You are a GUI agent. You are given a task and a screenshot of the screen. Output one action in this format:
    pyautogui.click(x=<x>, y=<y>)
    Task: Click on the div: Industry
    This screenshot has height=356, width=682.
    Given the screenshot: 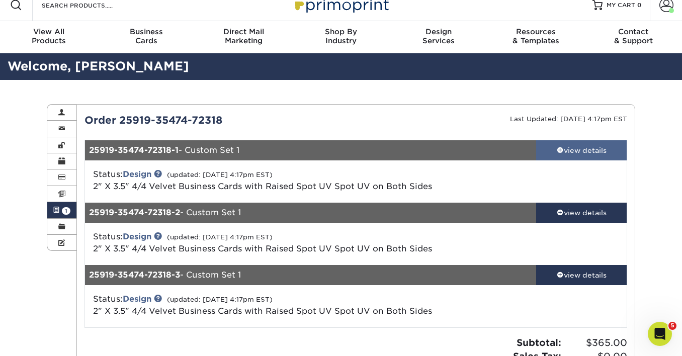 What is the action you would take?
    pyautogui.click(x=341, y=36)
    